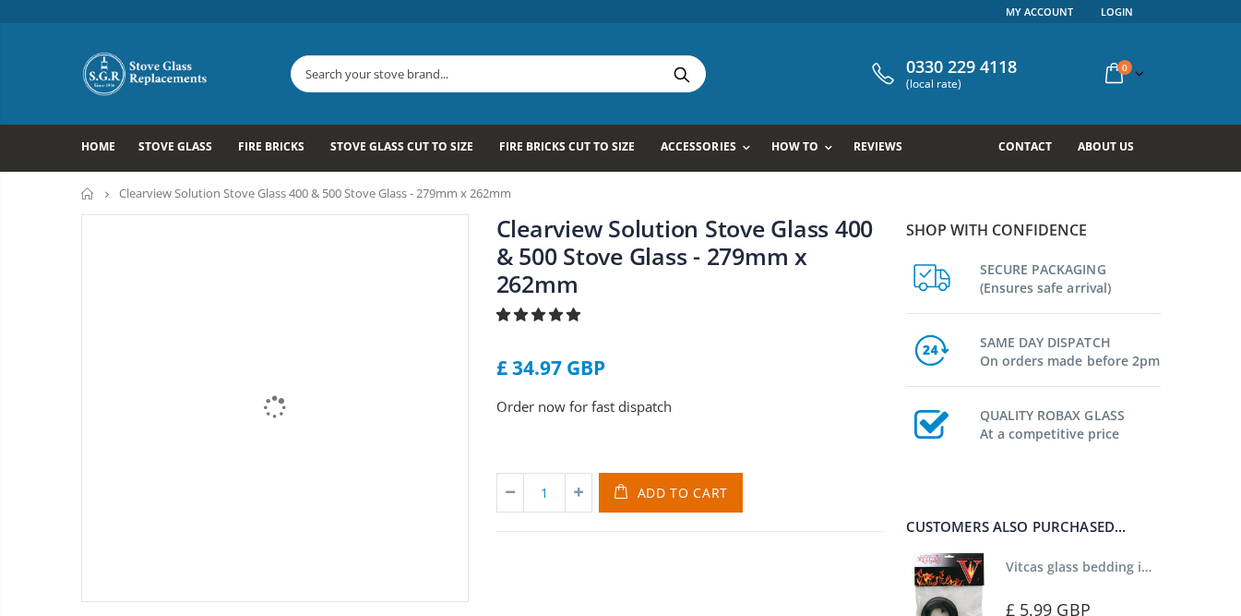 This screenshot has height=616, width=1241. What do you see at coordinates (1070, 277) in the screenshot?
I see `h3: SECURE PACKAGING (Ensures safe arrival)` at bounding box center [1070, 277].